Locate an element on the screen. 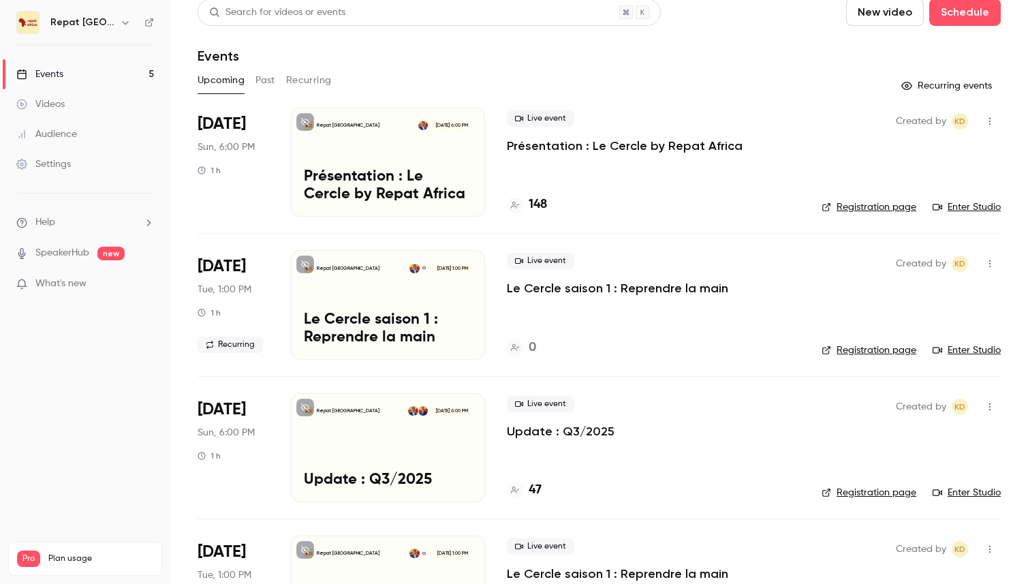 This screenshot has height=584, width=1028. h1: Events is located at coordinates (218, 56).